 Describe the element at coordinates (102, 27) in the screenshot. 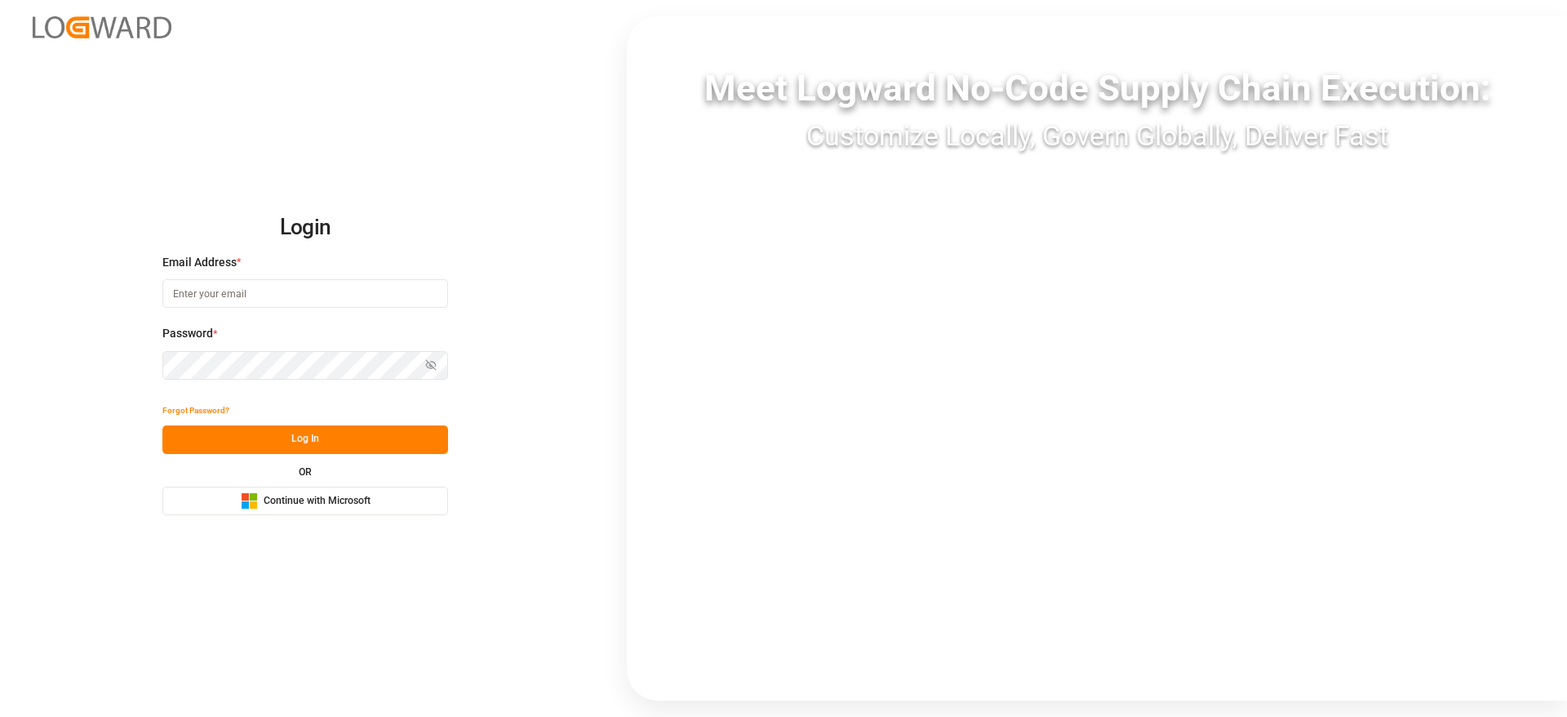

I see `img: Logward_new_orange.png` at that location.